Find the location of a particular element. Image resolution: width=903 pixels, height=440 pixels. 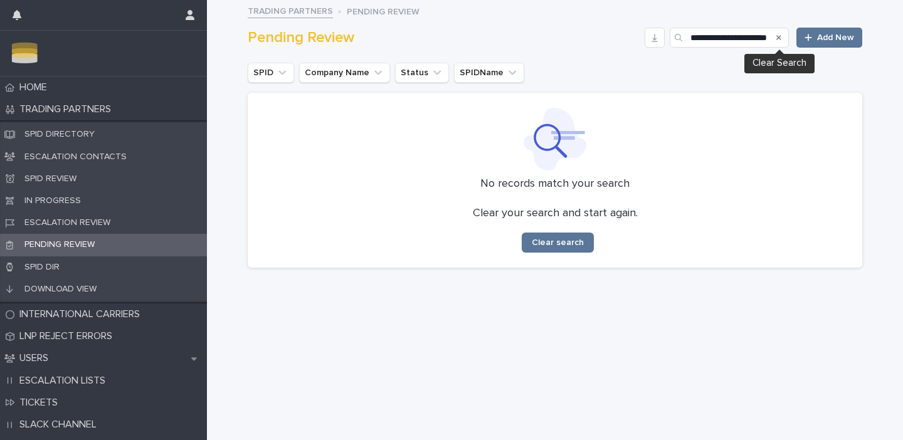

button: SPID is located at coordinates (271, 73).